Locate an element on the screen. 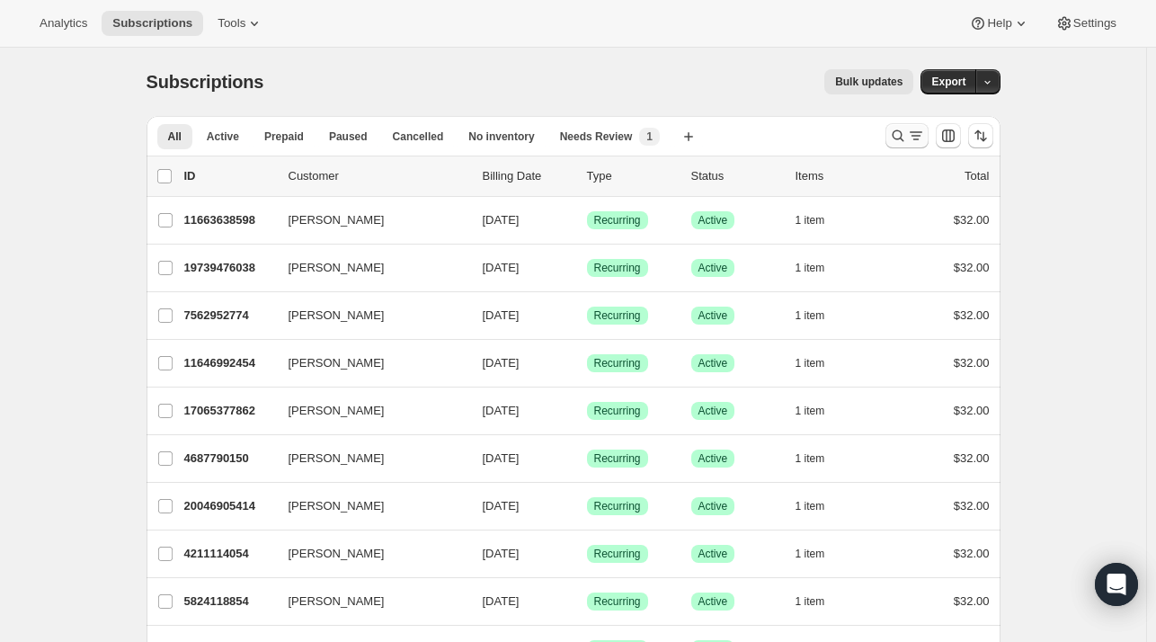  p: Billing Date is located at coordinates (527, 176).